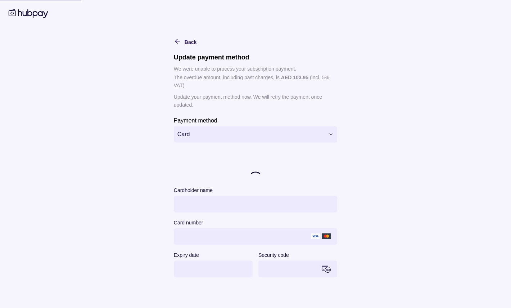 Image resolution: width=511 pixels, height=308 pixels. What do you see at coordinates (193, 190) in the screenshot?
I see `label: Cardholder name` at bounding box center [193, 190].